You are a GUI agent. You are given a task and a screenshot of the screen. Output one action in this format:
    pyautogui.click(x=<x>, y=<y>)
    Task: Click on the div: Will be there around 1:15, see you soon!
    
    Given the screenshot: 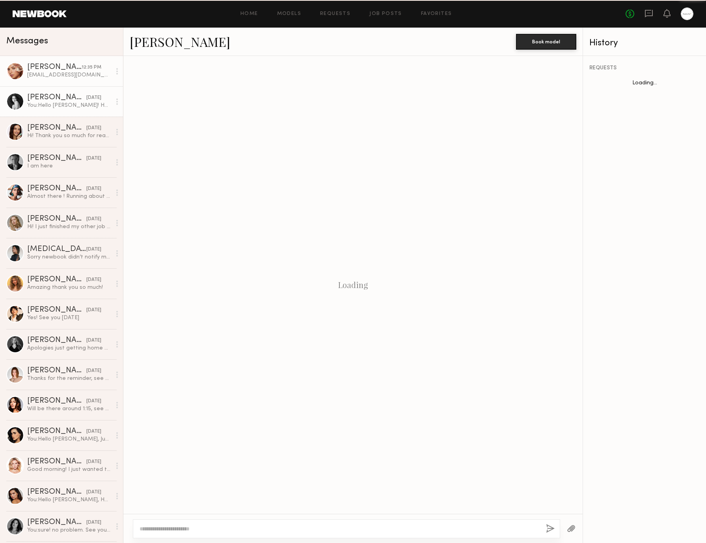 What is the action you would take?
    pyautogui.click(x=69, y=409)
    